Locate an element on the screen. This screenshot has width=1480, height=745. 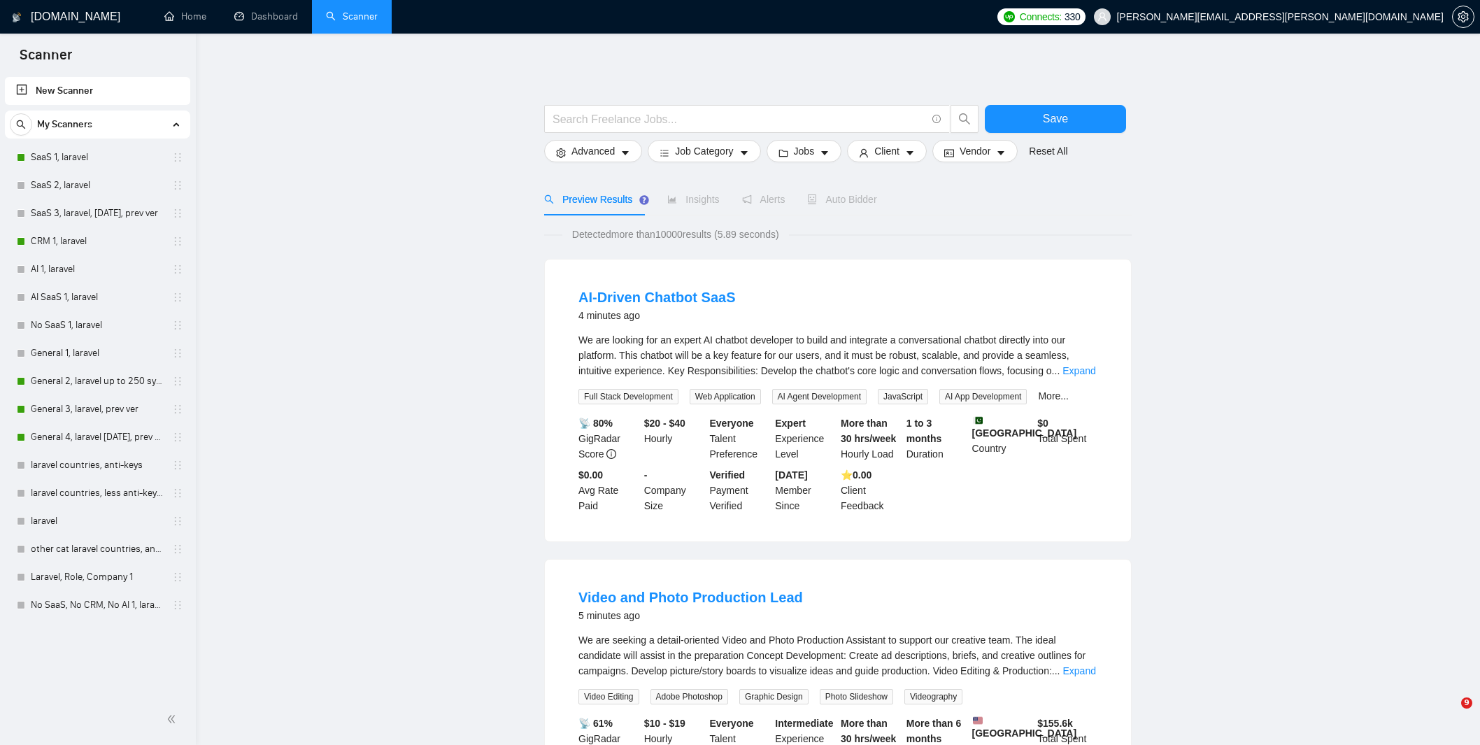
a: No SaaS, No CRM, No AI 1, laravel is located at coordinates (97, 605).